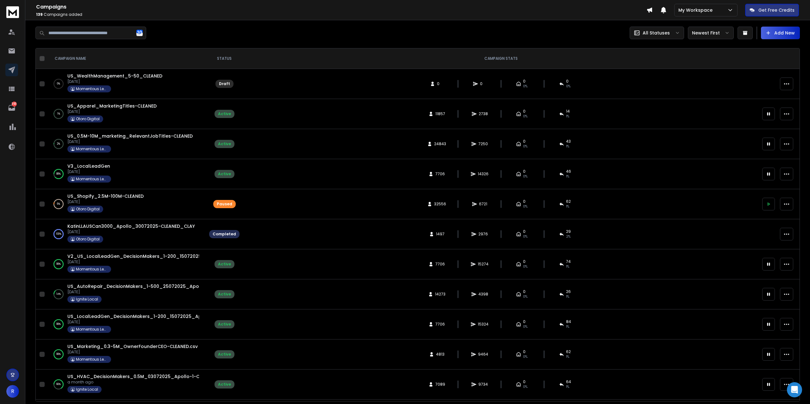 The image size is (810, 404). What do you see at coordinates (12, 108) in the screenshot?
I see `a: 393` at bounding box center [12, 108].